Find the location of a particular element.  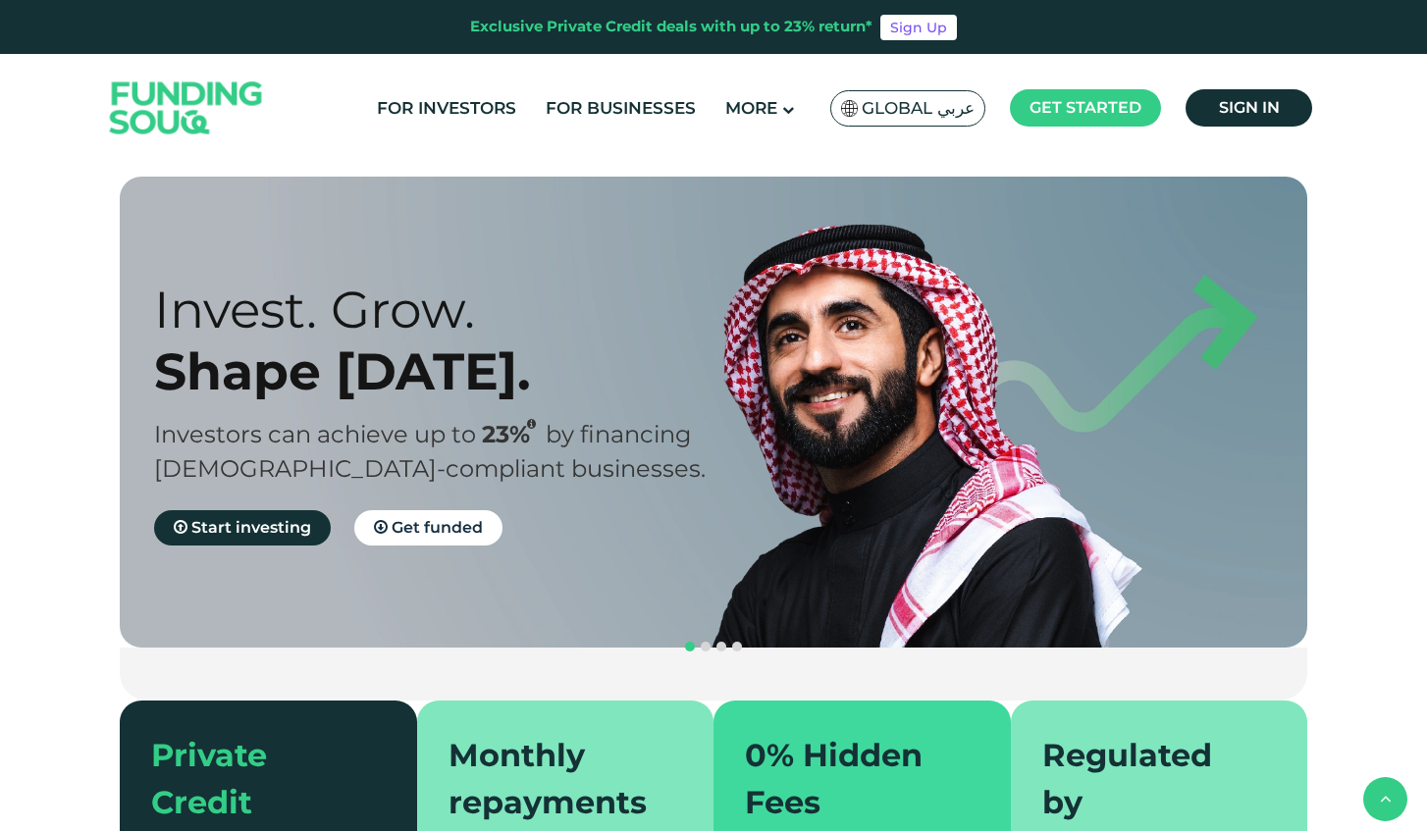

span: Get started is located at coordinates (1085, 107).